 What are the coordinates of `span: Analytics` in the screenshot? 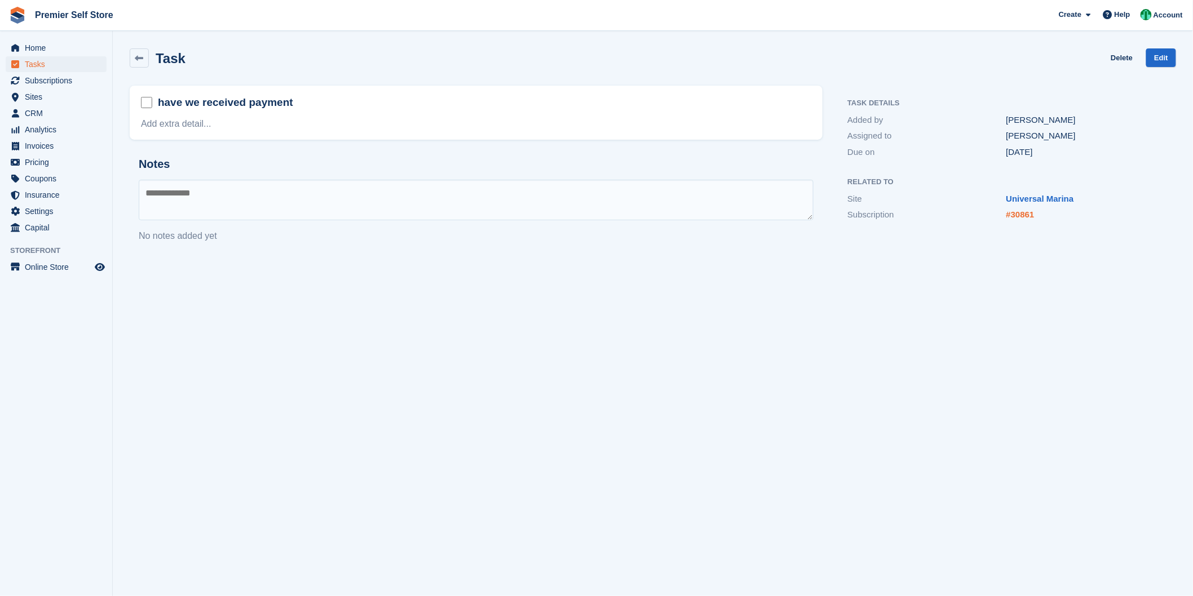 It's located at (59, 130).